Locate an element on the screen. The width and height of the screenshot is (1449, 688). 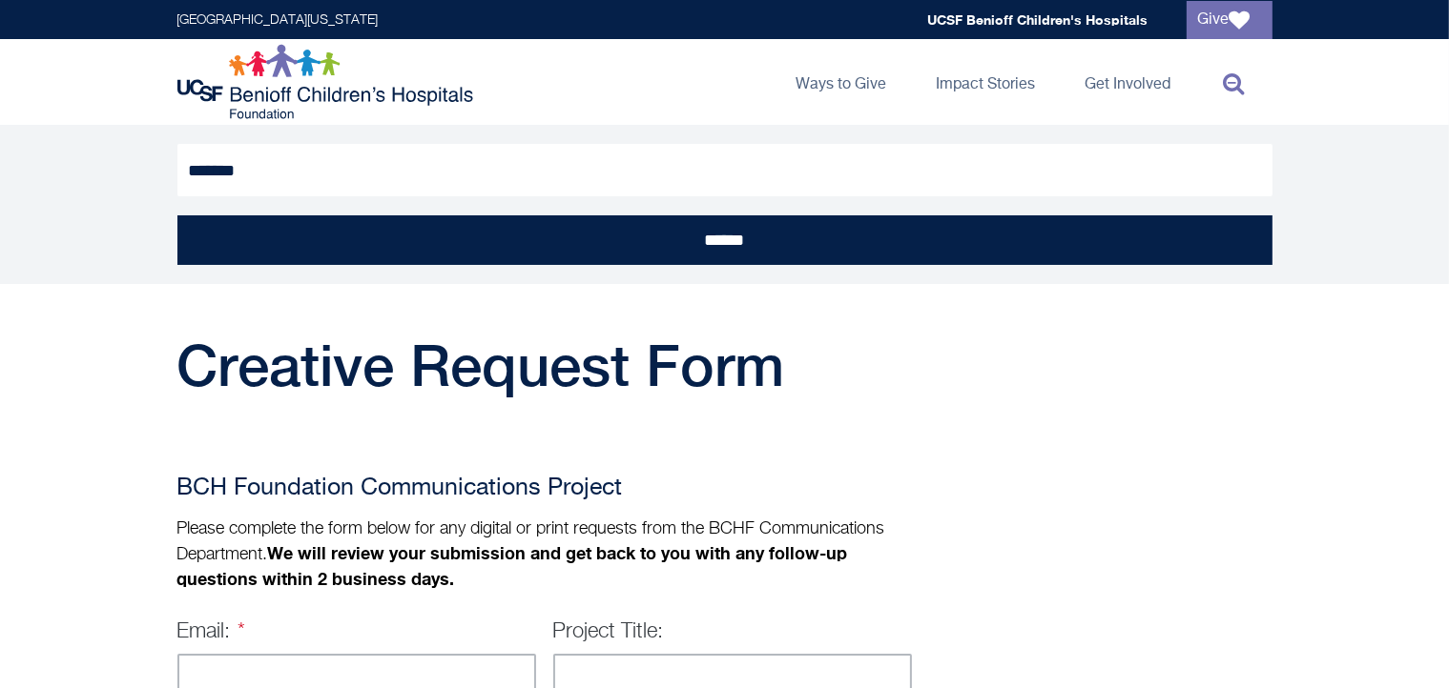
label: Project Title: is located at coordinates (608, 632).